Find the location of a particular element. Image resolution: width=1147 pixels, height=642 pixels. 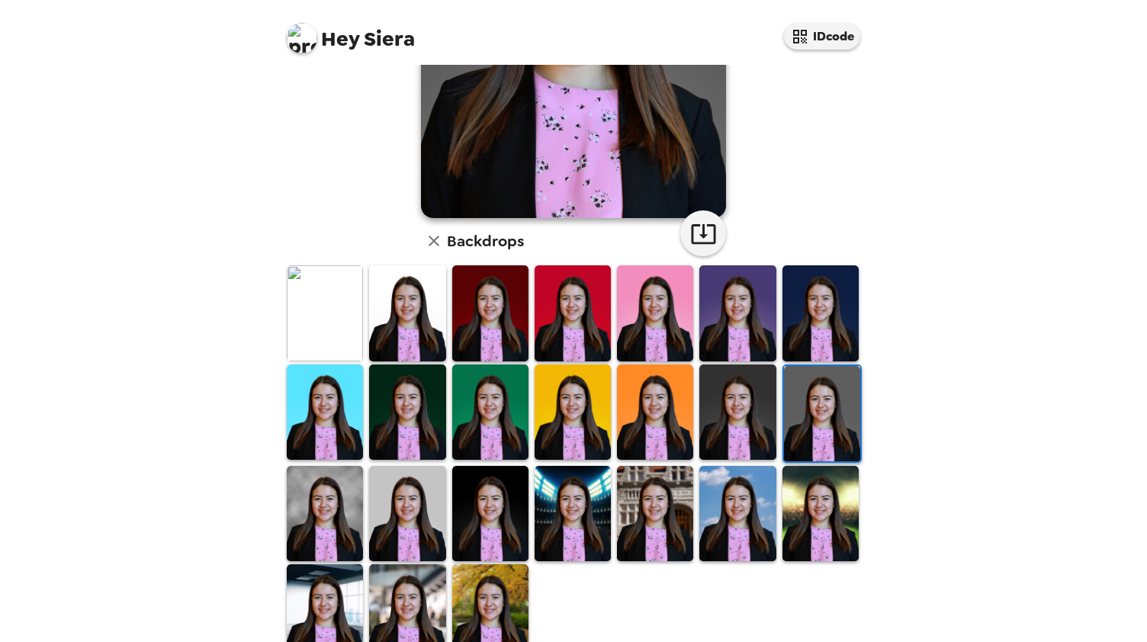

button: IDcode is located at coordinates (822, 36).